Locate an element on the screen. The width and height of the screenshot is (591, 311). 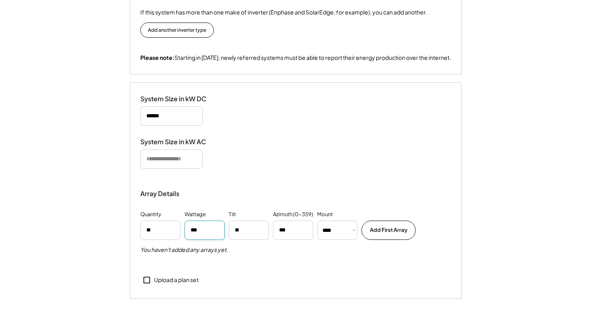
div: Wattage is located at coordinates (195, 215).